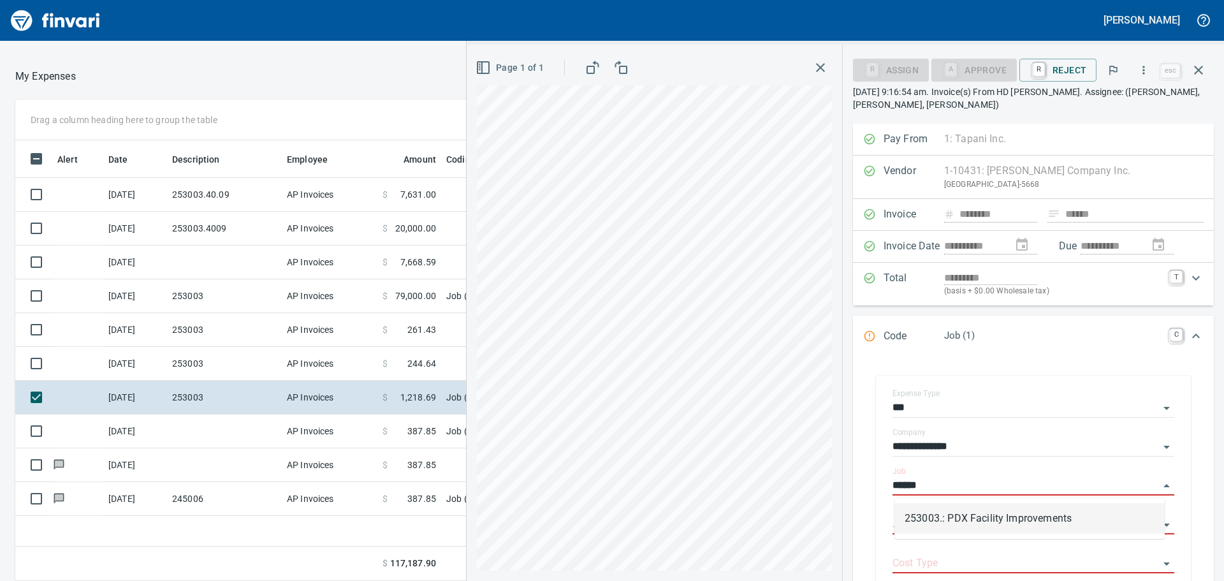  What do you see at coordinates (1176, 277) in the screenshot?
I see `a: T` at bounding box center [1176, 277].